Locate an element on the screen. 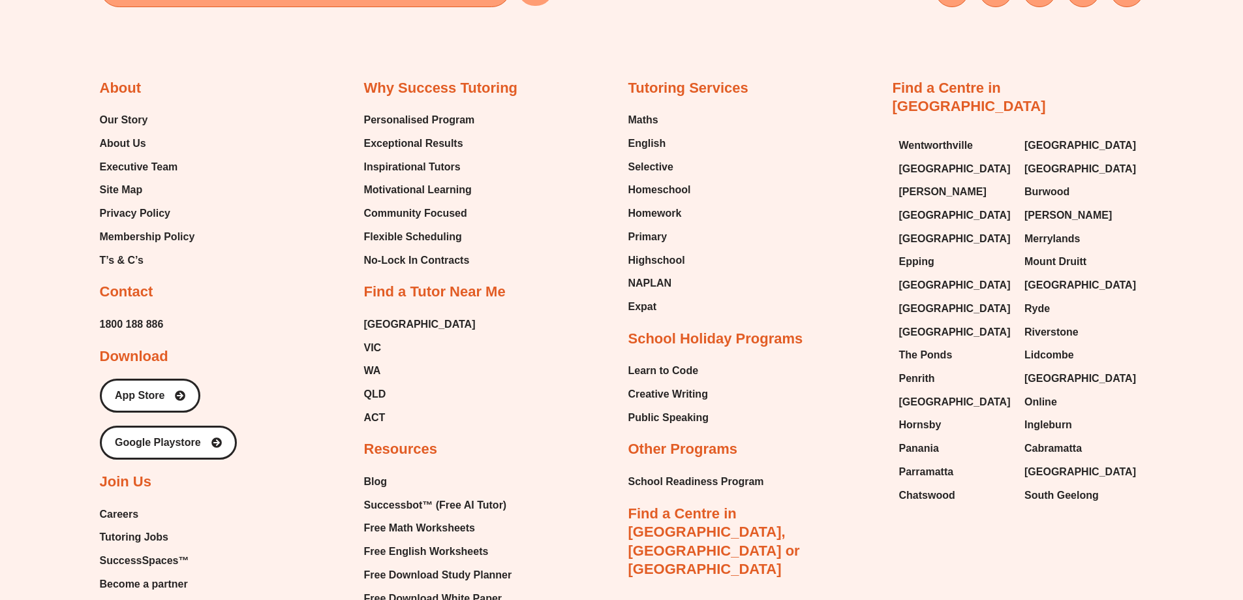 Image resolution: width=1243 pixels, height=600 pixels. span: 1800 188 886 is located at coordinates (132, 324).